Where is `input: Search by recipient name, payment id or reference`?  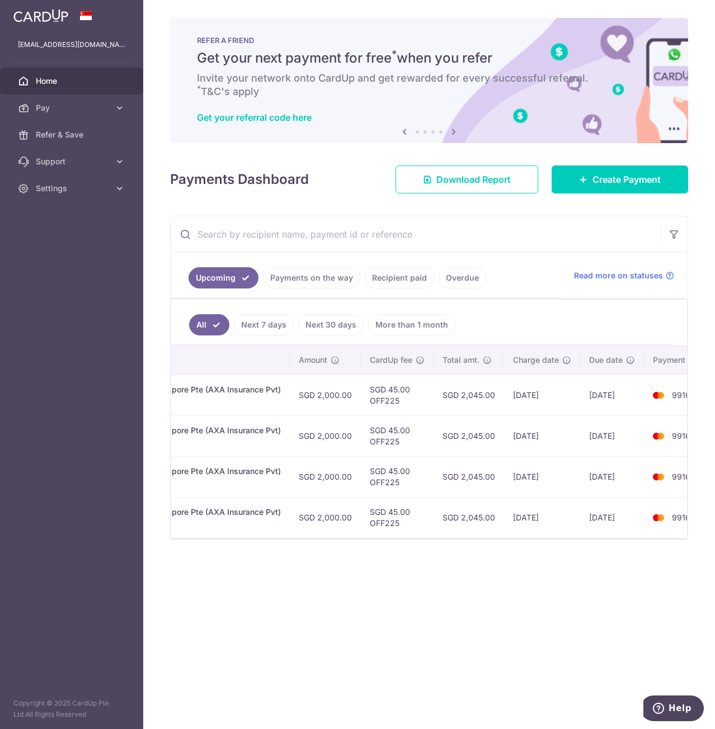
input: Search by recipient name, payment id or reference is located at coordinates (415, 234).